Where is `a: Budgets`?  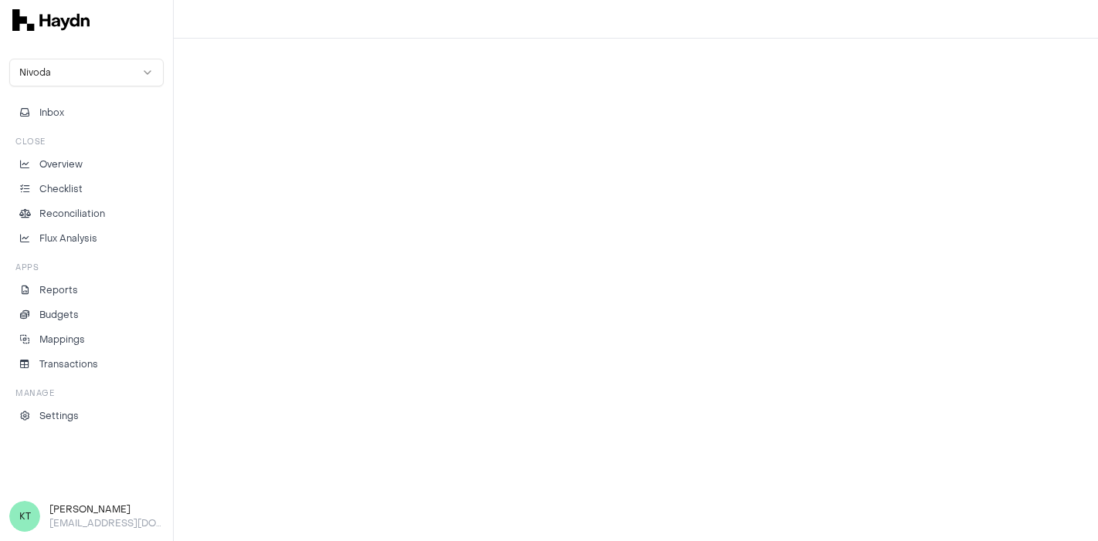
a: Budgets is located at coordinates (86, 315).